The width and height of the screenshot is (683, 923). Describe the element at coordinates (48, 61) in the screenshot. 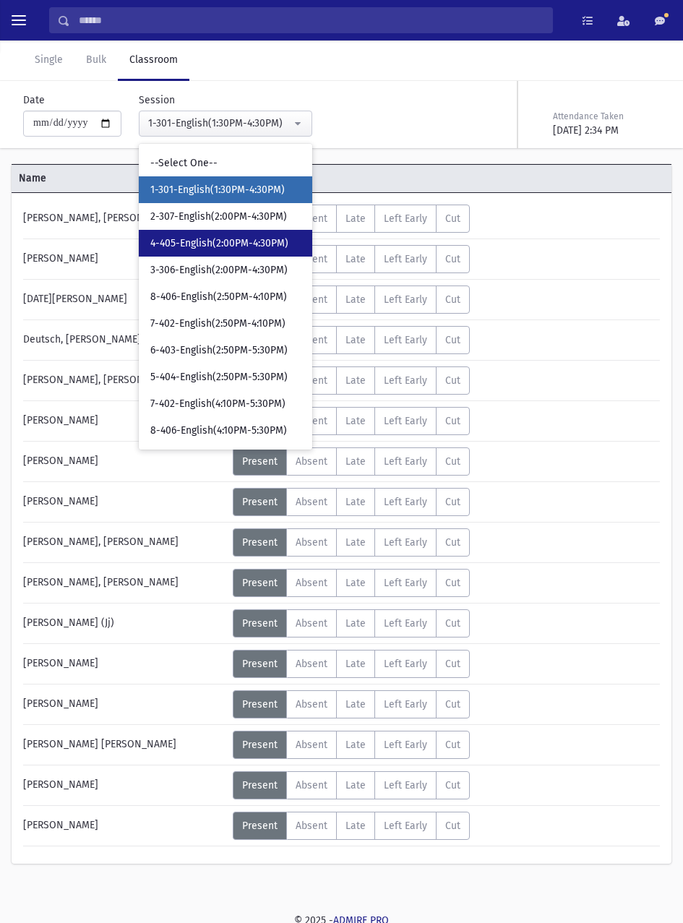

I see `a: Single` at that location.